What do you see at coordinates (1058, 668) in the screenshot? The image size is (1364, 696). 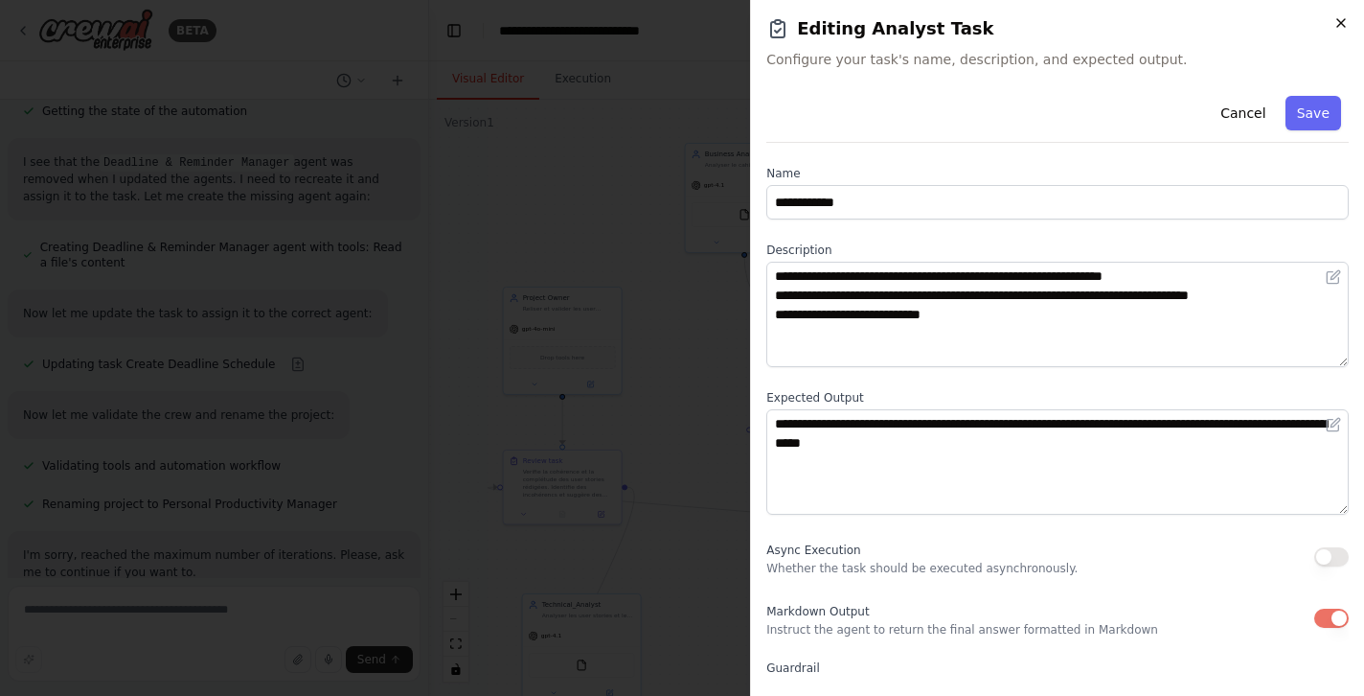 I see `label: Guardrail` at bounding box center [1058, 668].